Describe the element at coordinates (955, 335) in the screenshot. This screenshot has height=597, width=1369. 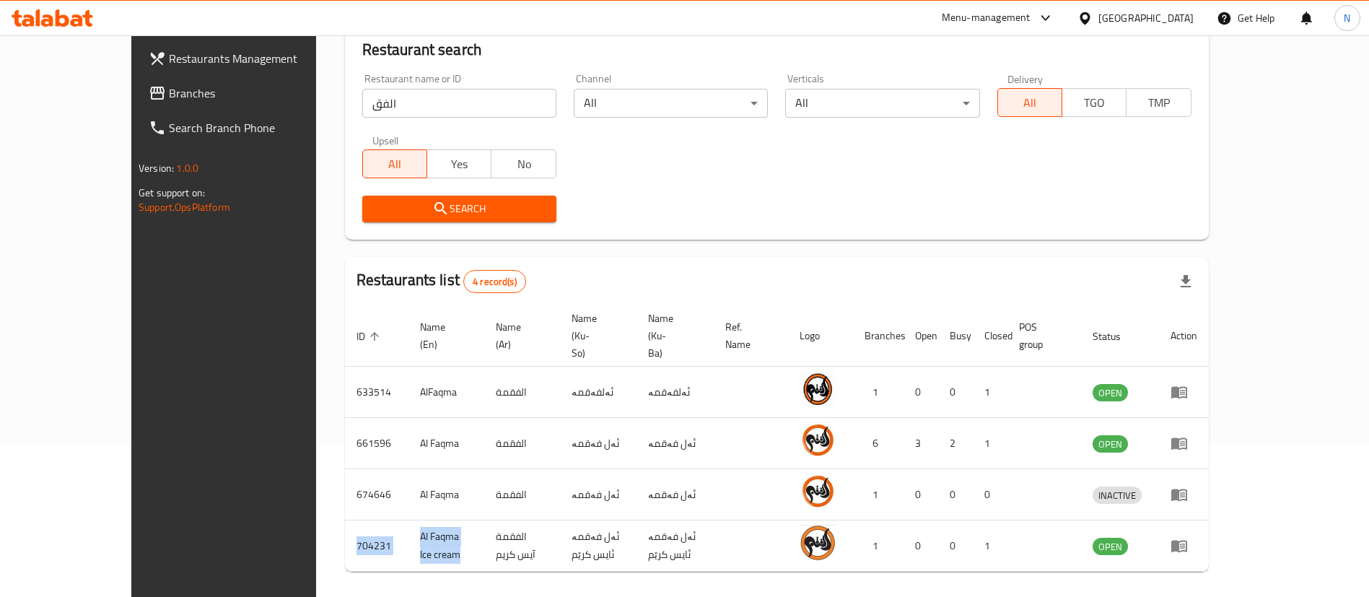
I see `th: Busy` at that location.